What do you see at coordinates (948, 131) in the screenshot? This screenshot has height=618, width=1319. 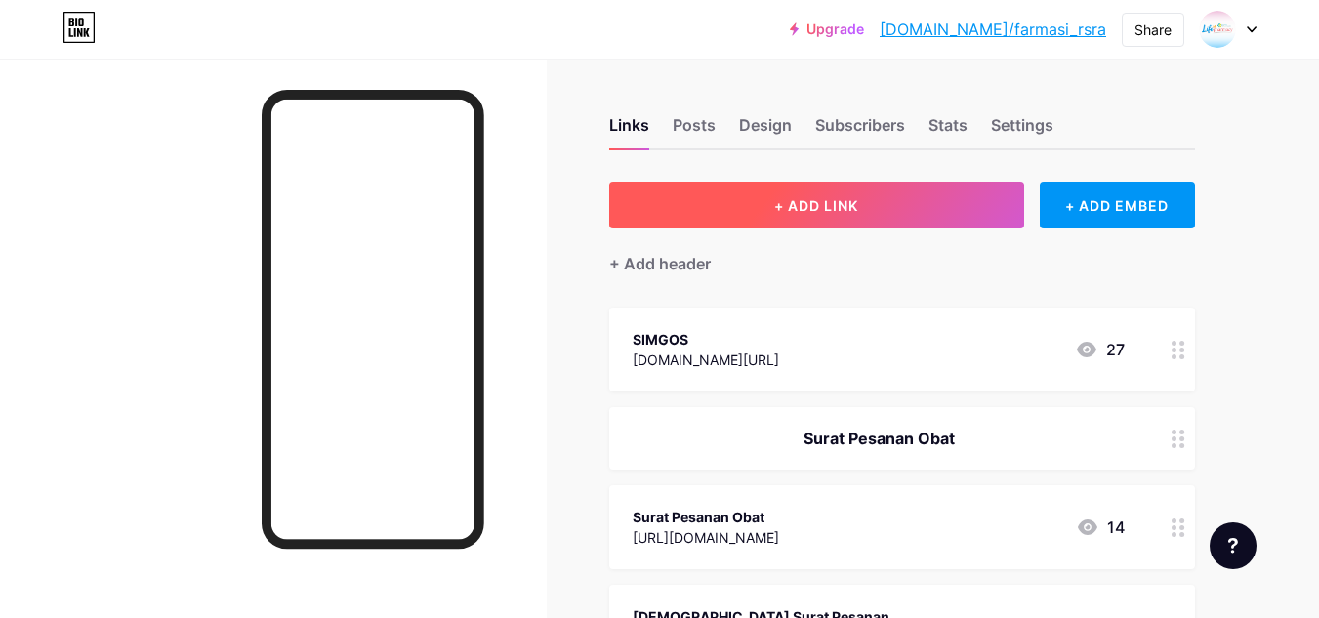 I see `div: Stats` at bounding box center [948, 131].